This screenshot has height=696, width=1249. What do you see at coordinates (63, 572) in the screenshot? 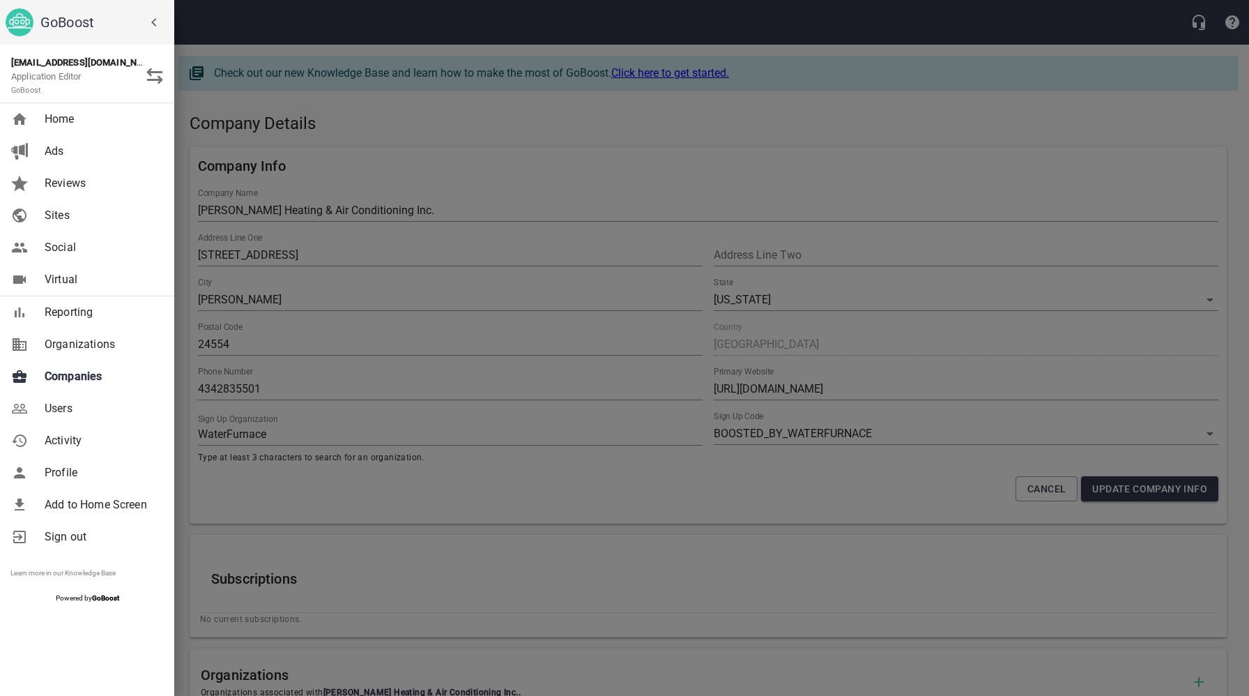
I see `a: Learn more in our Knowledge Base` at bounding box center [63, 572].